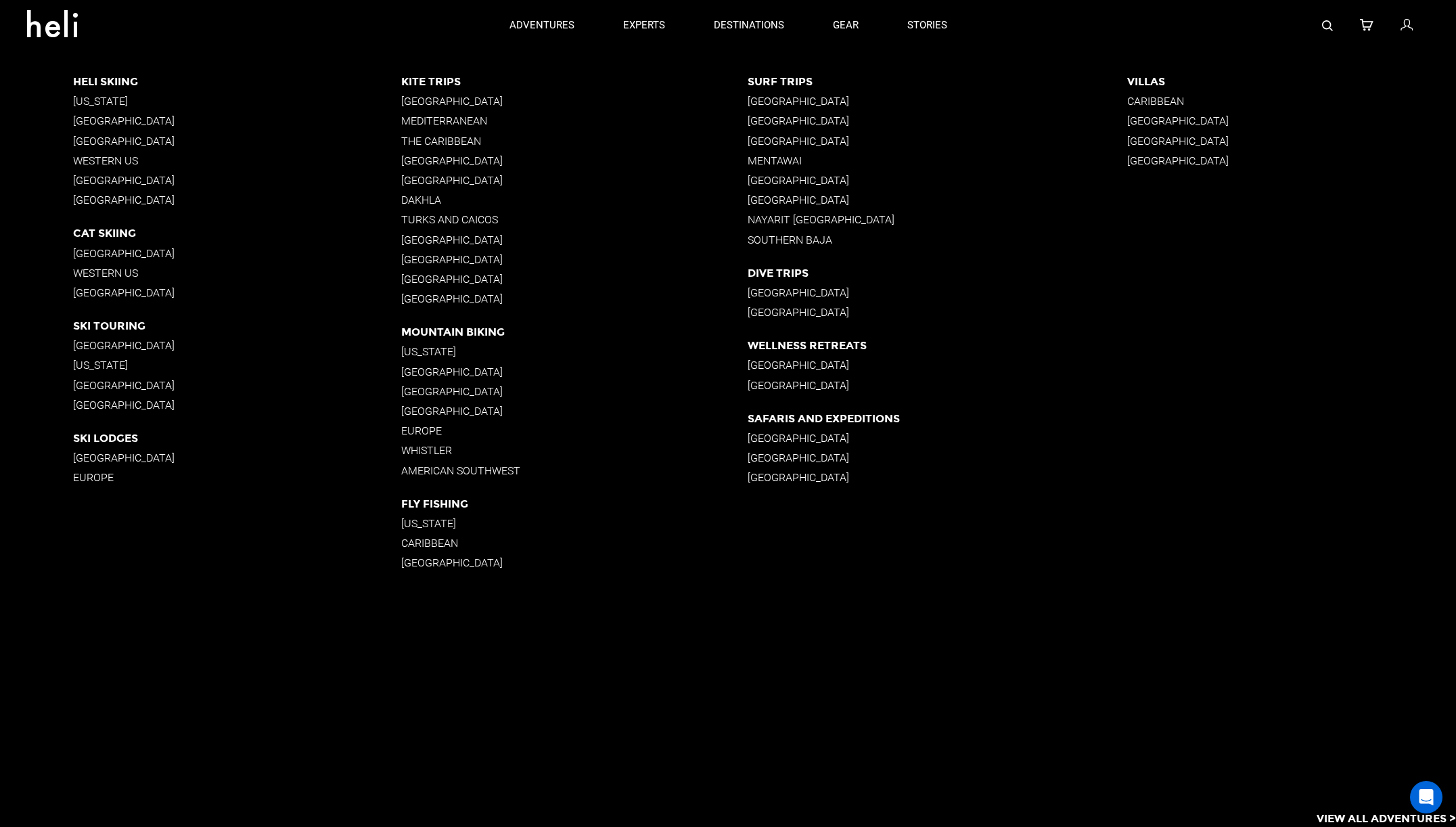  I want to click on p: Dive Trips, so click(937, 272).